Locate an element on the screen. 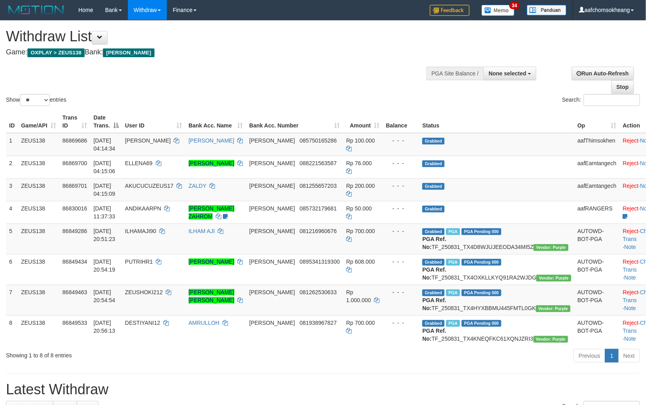 This screenshot has height=405, width=646. span: Copy 0895341319300 to clipboard is located at coordinates (319, 262).